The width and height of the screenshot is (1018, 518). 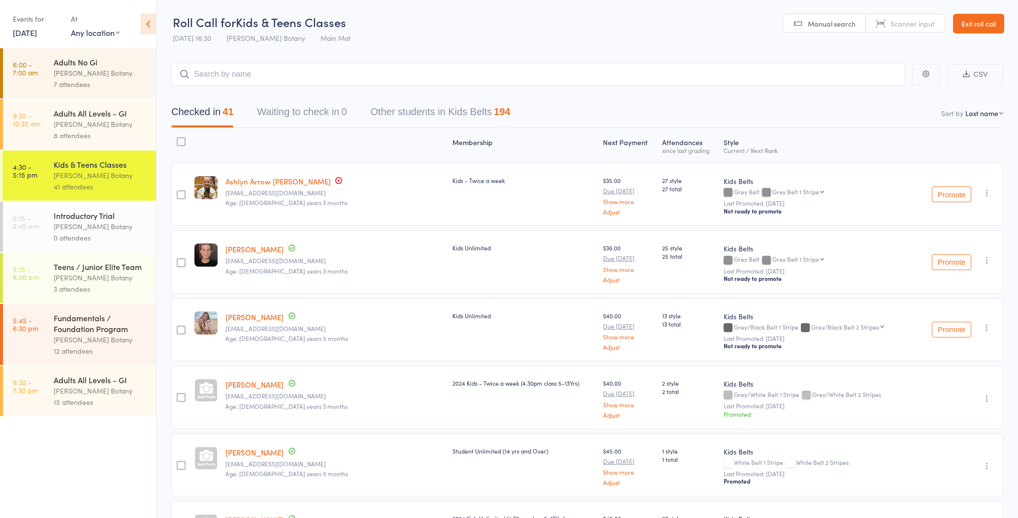 I want to click on span: 13 total, so click(x=689, y=324).